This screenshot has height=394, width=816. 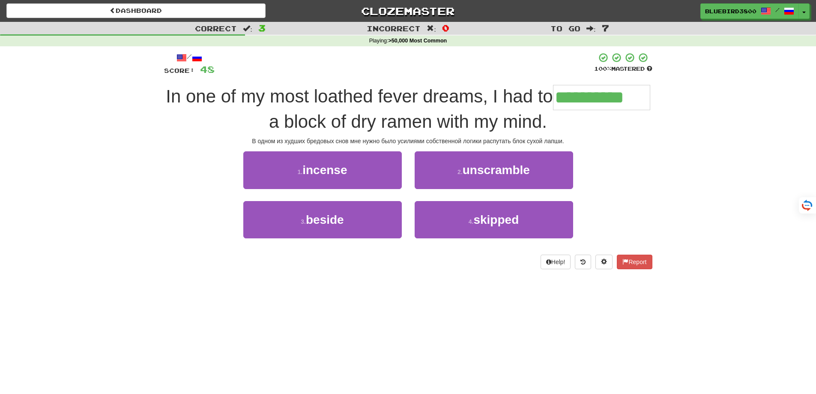 I want to click on button: 4.skipped, so click(x=494, y=219).